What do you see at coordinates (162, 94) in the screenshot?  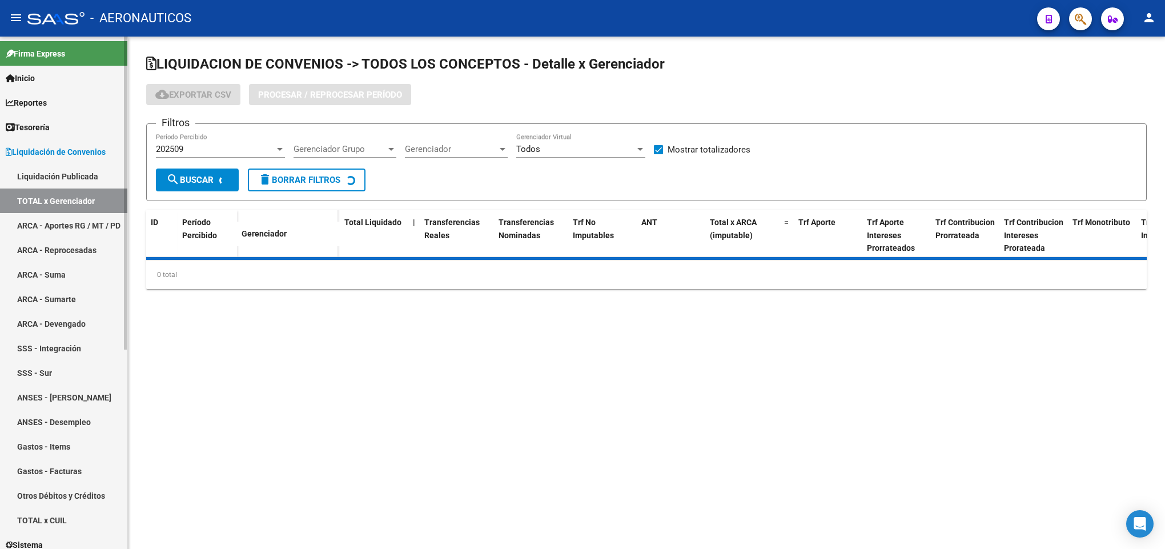 I see `mat-icon: cloud_download` at bounding box center [162, 94].